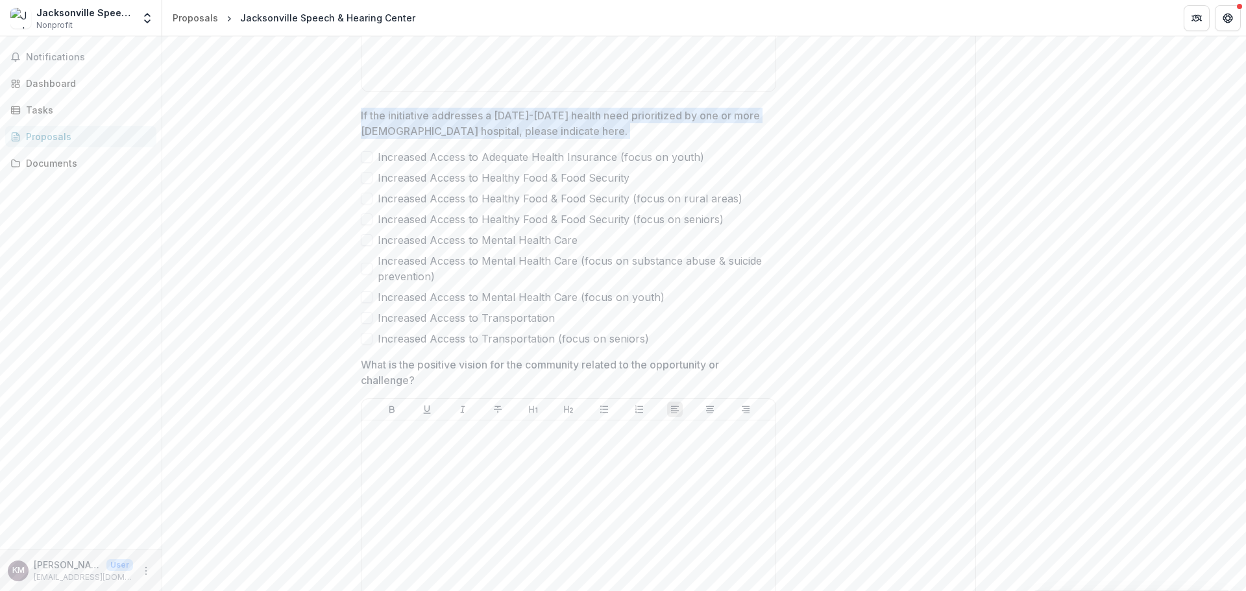 The width and height of the screenshot is (1246, 591). Describe the element at coordinates (80, 110) in the screenshot. I see `a: Tasks` at that location.